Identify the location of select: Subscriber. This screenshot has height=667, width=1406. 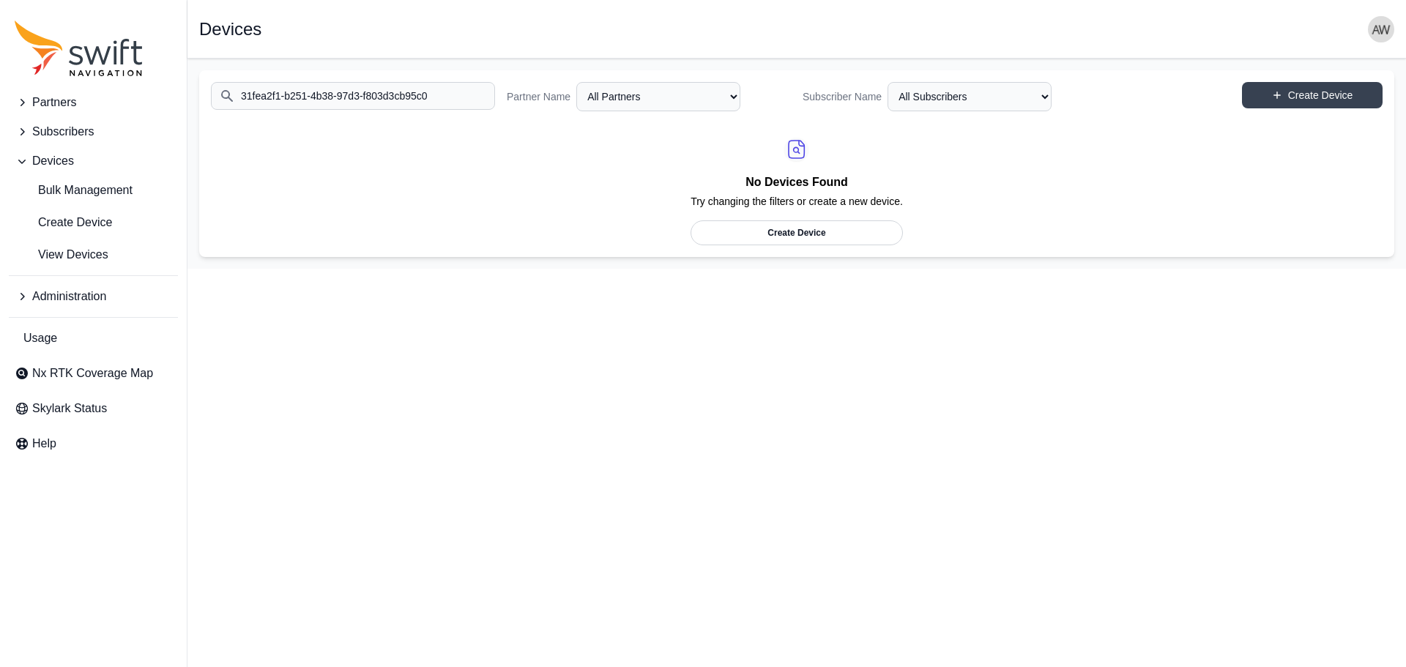
(970, 97).